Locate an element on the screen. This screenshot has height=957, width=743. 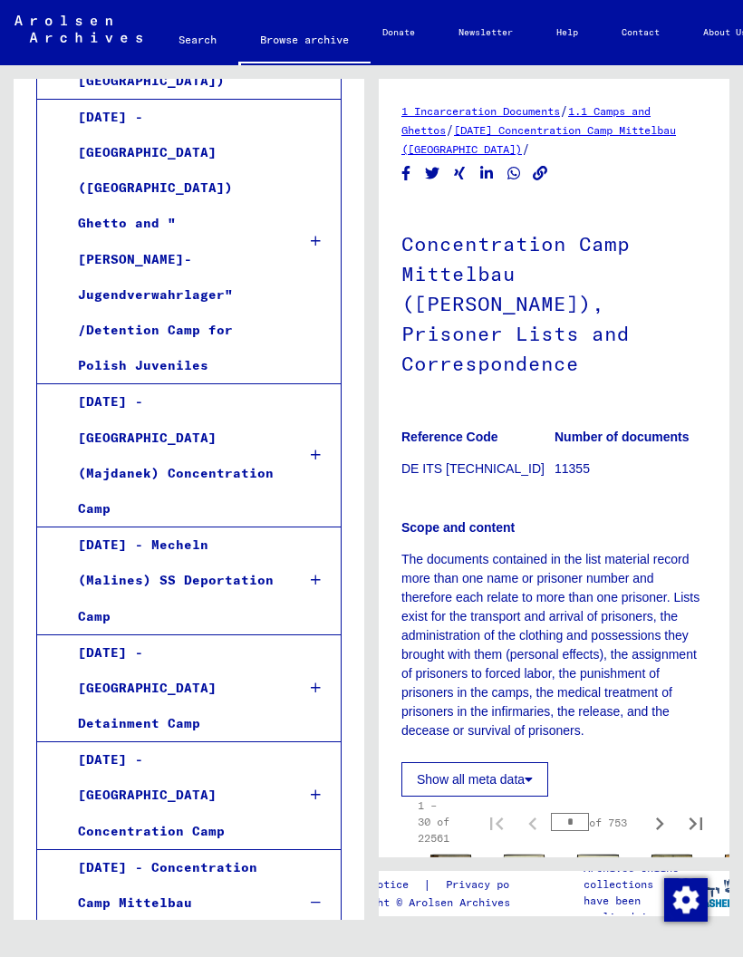
button: Share on LinkedIn is located at coordinates (487, 173).